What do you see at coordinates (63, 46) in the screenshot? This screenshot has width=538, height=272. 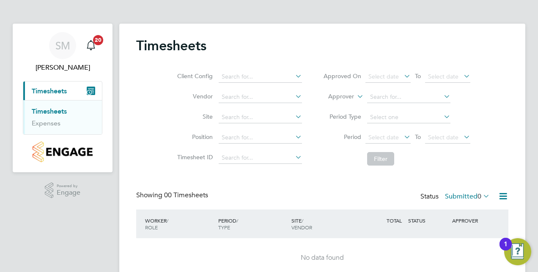 I see `span: SM` at bounding box center [63, 46].